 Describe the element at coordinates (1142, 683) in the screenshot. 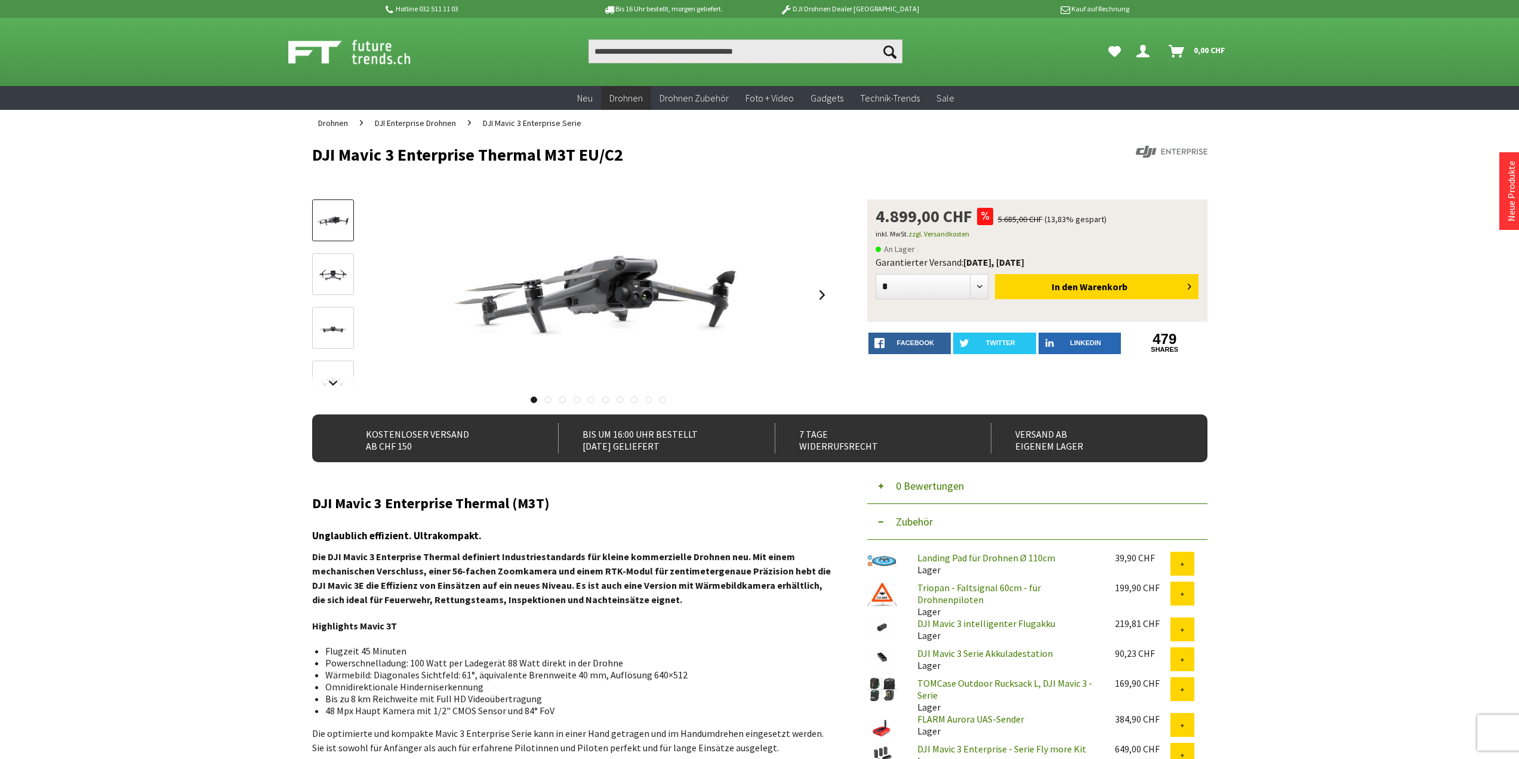

I see `div: 169,90 CHF` at that location.